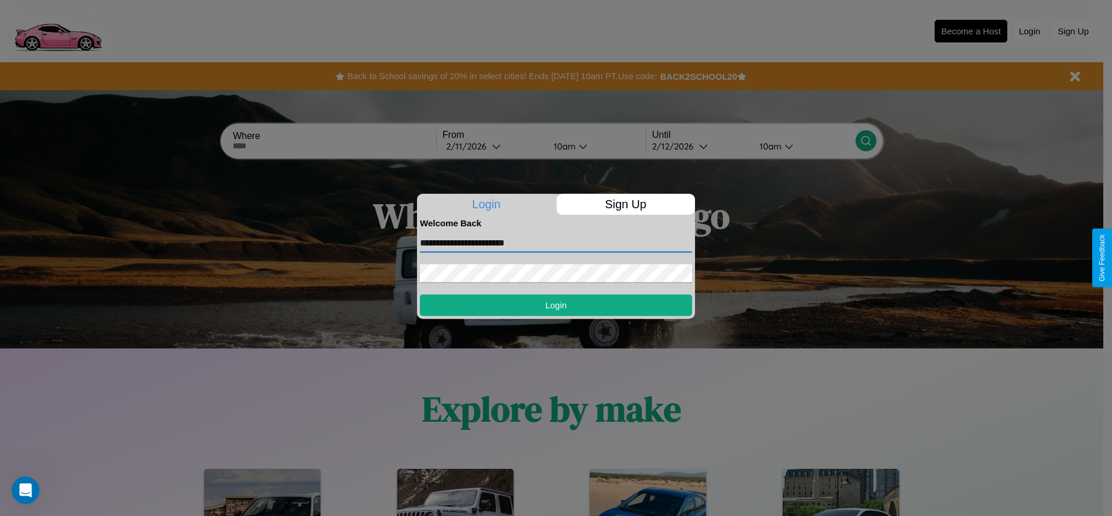  I want to click on p: Login, so click(486, 204).